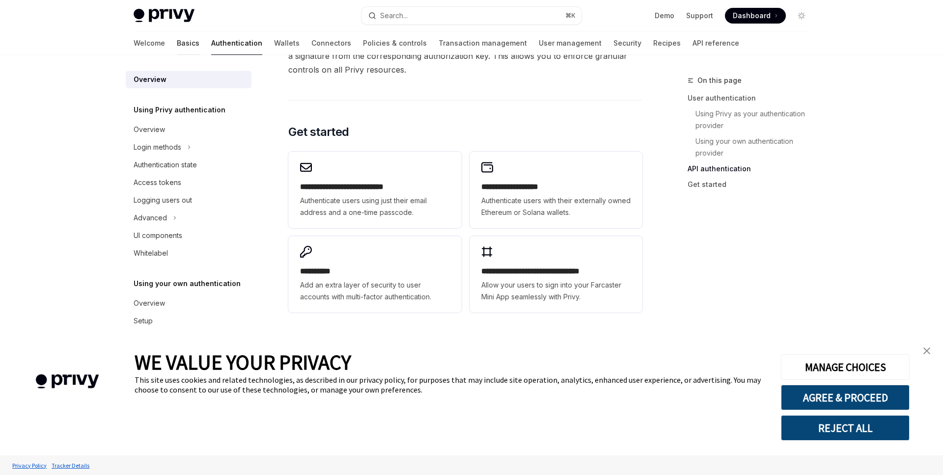 Image resolution: width=943 pixels, height=475 pixels. What do you see at coordinates (29, 465) in the screenshot?
I see `a: Privacy Policy` at bounding box center [29, 465].